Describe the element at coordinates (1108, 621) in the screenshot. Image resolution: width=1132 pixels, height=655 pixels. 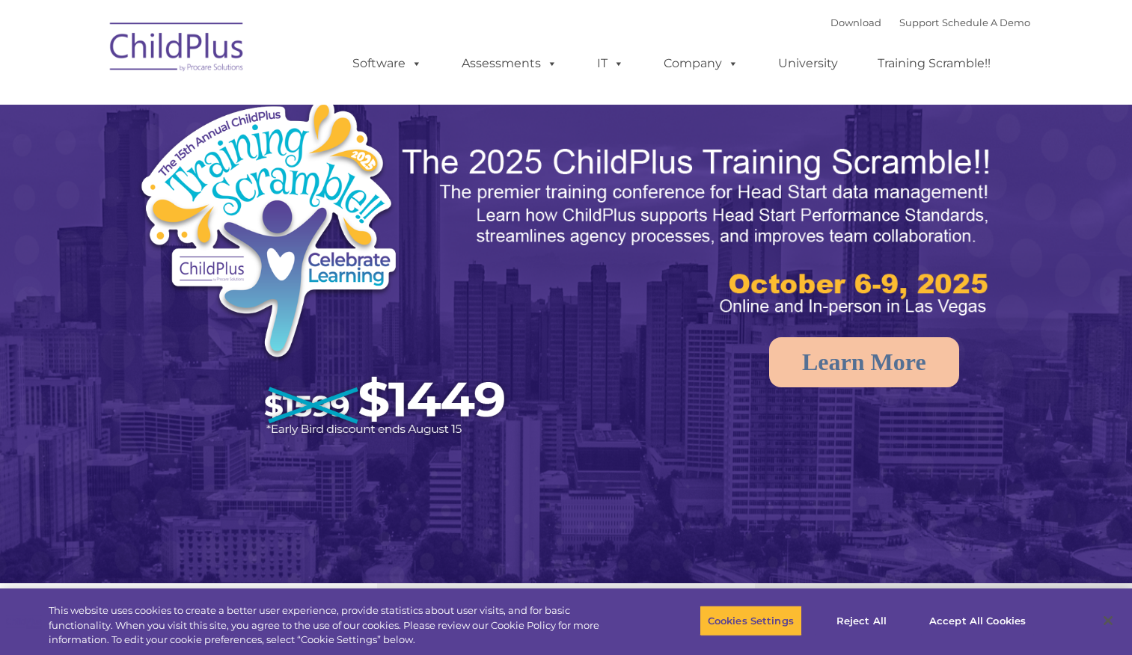
I see `button: Close` at that location.